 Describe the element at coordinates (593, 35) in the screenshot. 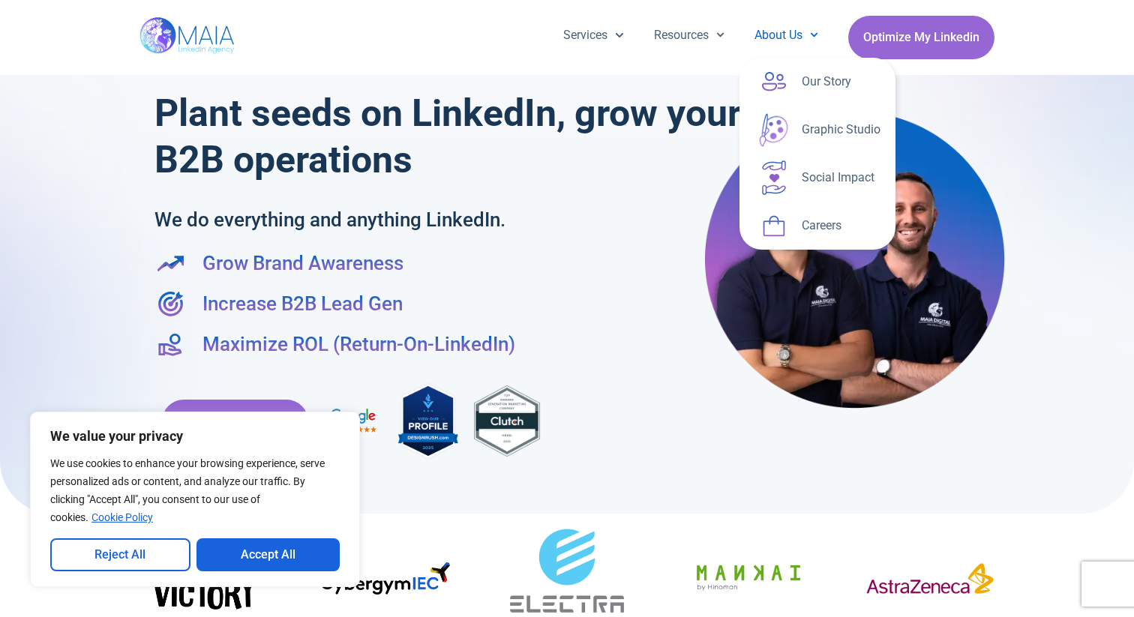

I see `a: Services` at that location.